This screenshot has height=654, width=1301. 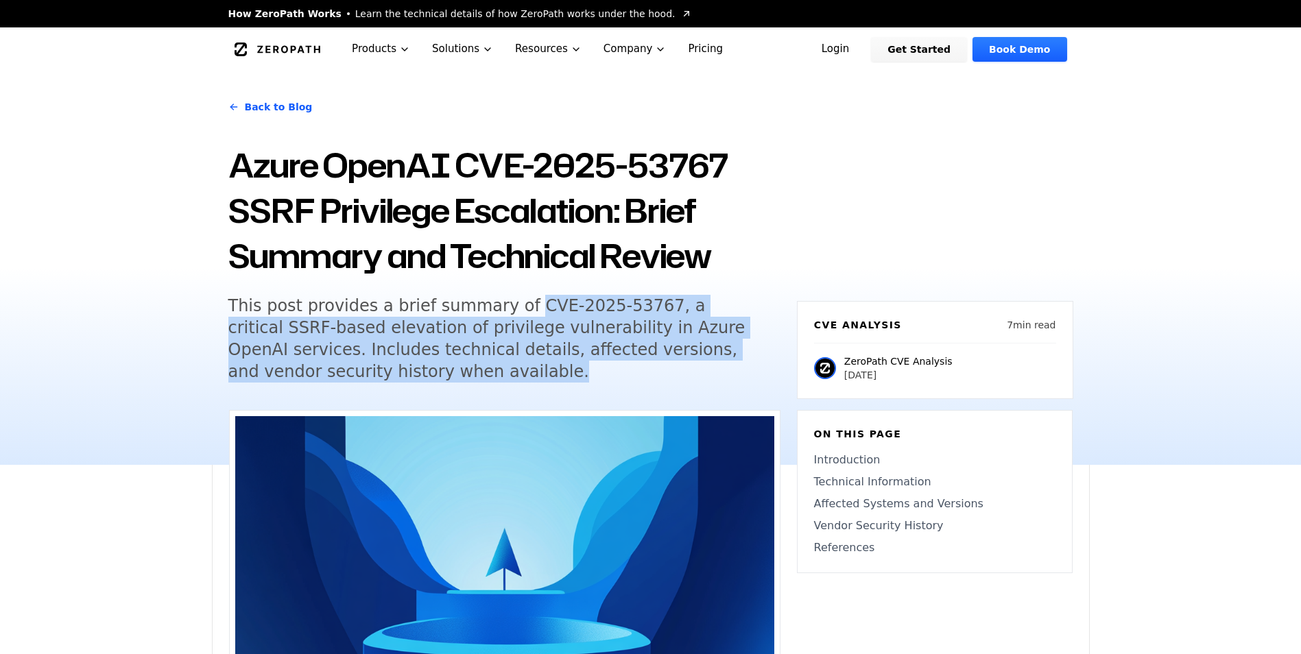 I want to click on h1: Azure OpenAI CVE-2025-53767 SSRF Privilege Escalation: Brief Summary and Technical Review, so click(x=504, y=211).